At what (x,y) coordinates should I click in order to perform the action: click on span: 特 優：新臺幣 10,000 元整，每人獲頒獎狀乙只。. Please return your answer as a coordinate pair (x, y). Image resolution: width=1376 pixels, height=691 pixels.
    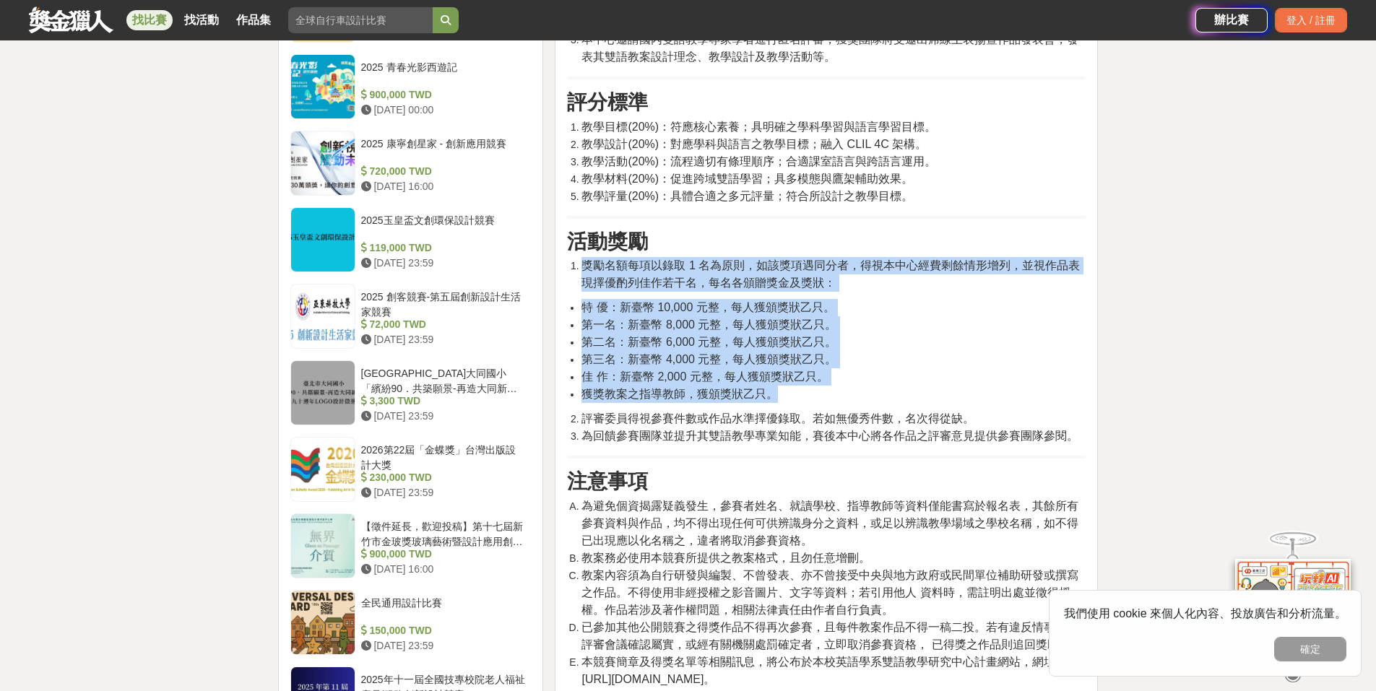
    Looking at the image, I should click on (708, 307).